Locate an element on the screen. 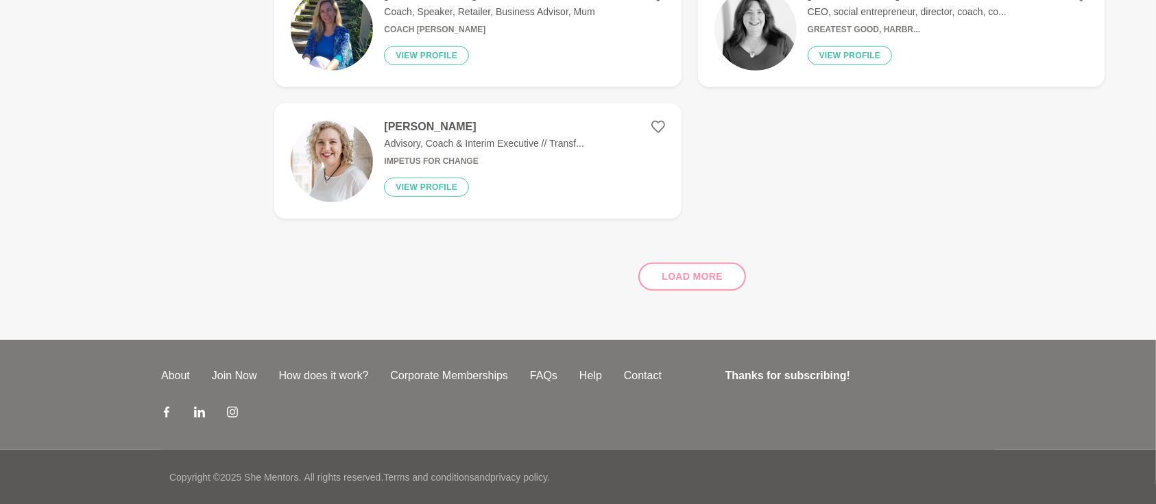 Image resolution: width=1156 pixels, height=504 pixels. a: Join Now is located at coordinates (235, 376).